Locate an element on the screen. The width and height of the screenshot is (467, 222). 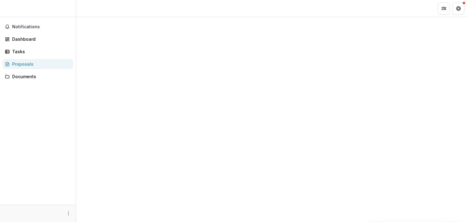
a: Documents is located at coordinates (38, 76).